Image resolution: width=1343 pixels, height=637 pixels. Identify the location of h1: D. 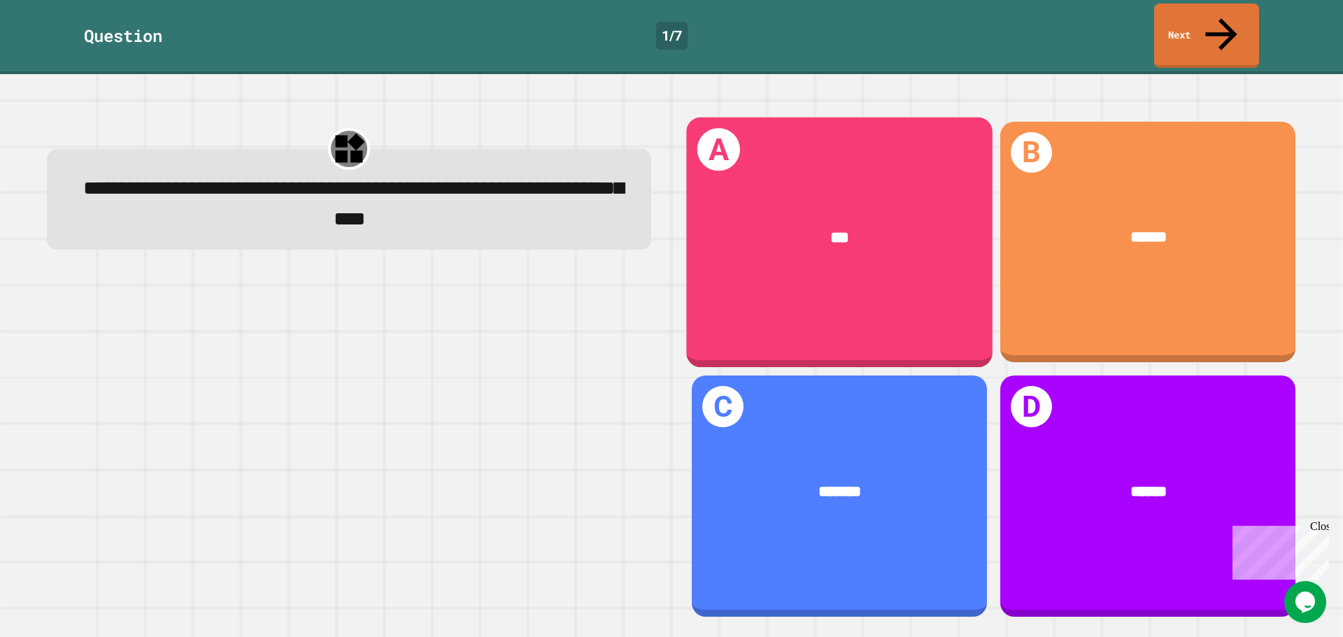
(1031, 406).